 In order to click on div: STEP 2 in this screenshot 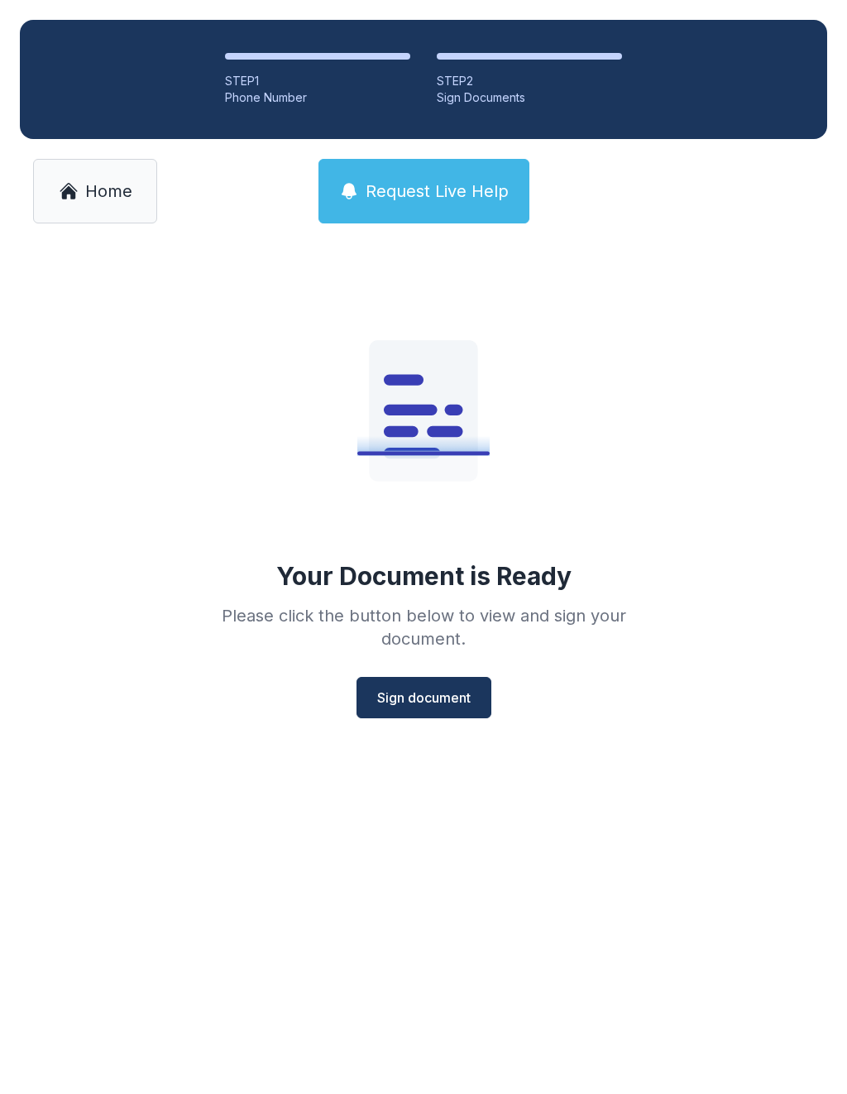, I will do `click(530, 81)`.